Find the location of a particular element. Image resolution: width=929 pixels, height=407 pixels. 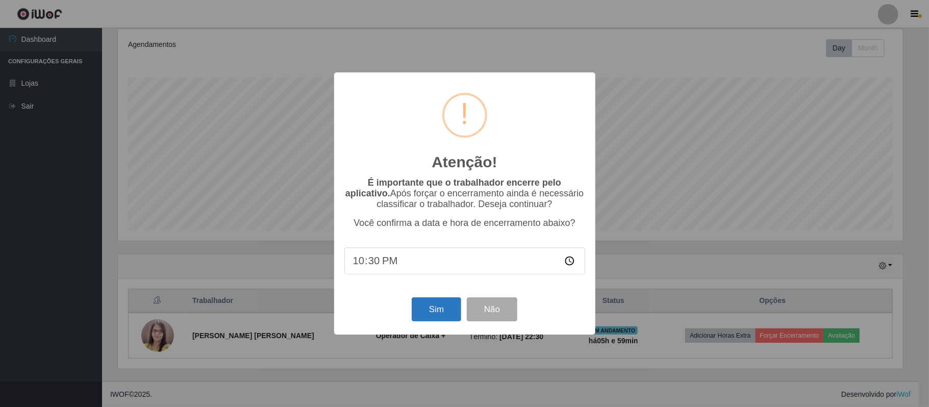

h2: Atenção! is located at coordinates (464, 162).